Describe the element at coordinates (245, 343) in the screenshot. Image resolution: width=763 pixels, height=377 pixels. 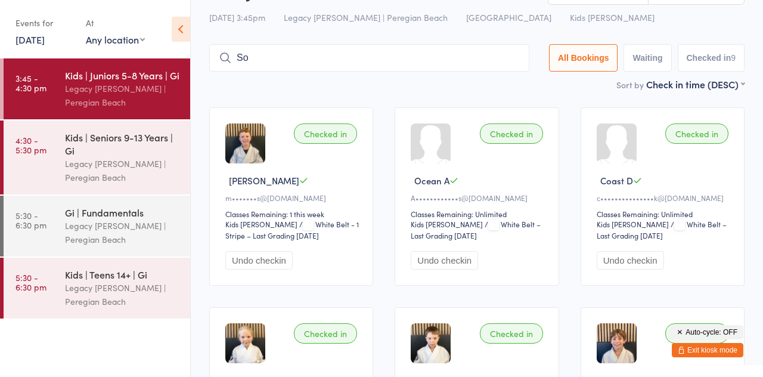
I see `img: image1759215226.png` at that location.